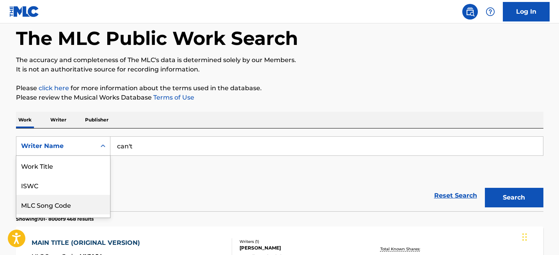 This screenshot has height=255, width=559. What do you see at coordinates (25, 120) in the screenshot?
I see `p: Work` at bounding box center [25, 120].